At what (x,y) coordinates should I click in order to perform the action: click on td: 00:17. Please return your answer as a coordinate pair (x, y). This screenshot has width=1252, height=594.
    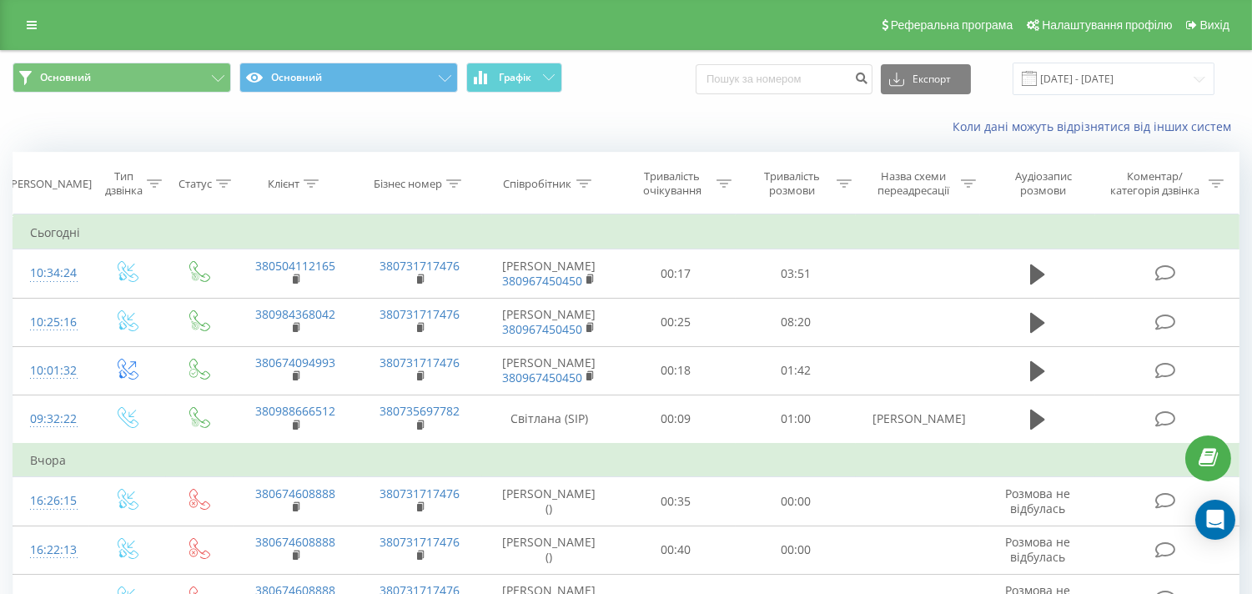
    Looking at the image, I should click on (676, 273).